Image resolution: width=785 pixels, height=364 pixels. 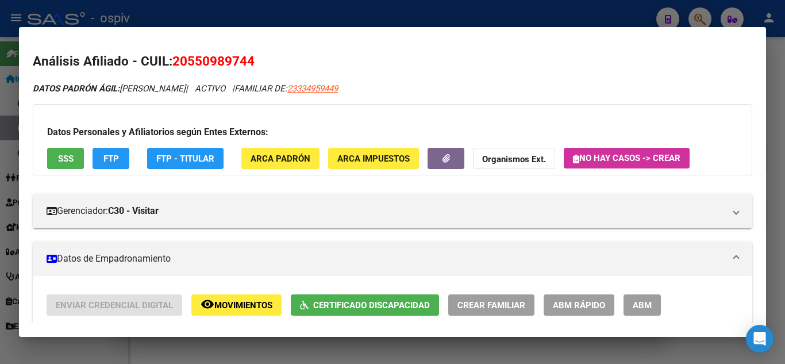 What do you see at coordinates (313, 89) in the screenshot?
I see `span: 23334959449` at bounding box center [313, 89].